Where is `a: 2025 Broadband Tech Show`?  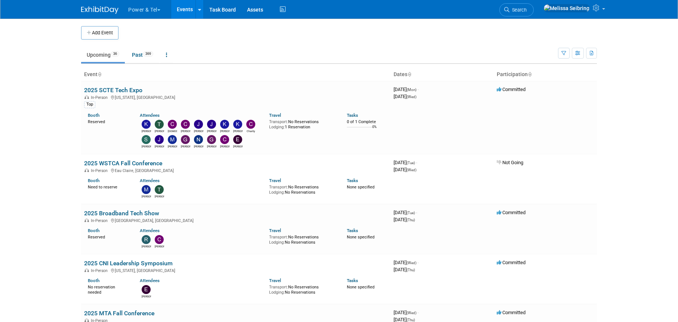
a: 2025 Broadband Tech Show is located at coordinates (121, 213).